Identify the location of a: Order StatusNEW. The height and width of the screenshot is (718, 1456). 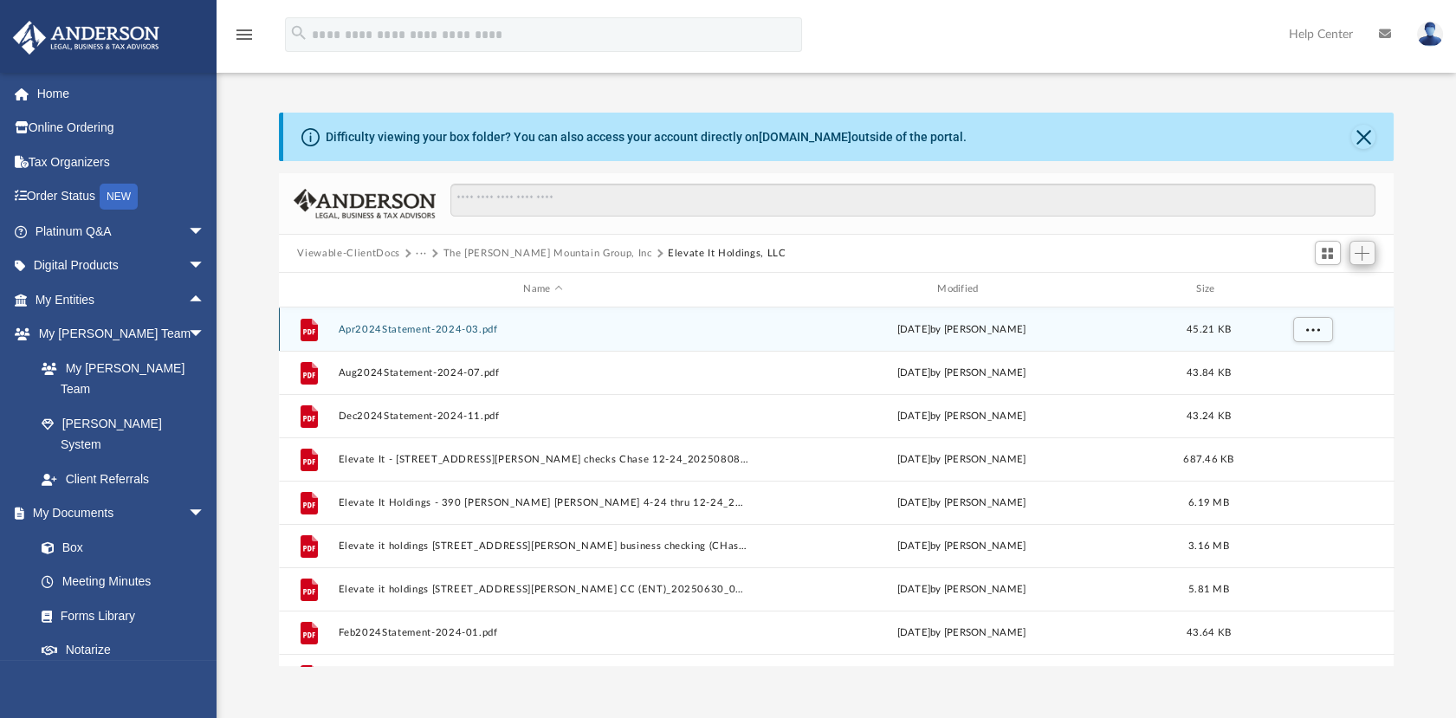
(121, 197).